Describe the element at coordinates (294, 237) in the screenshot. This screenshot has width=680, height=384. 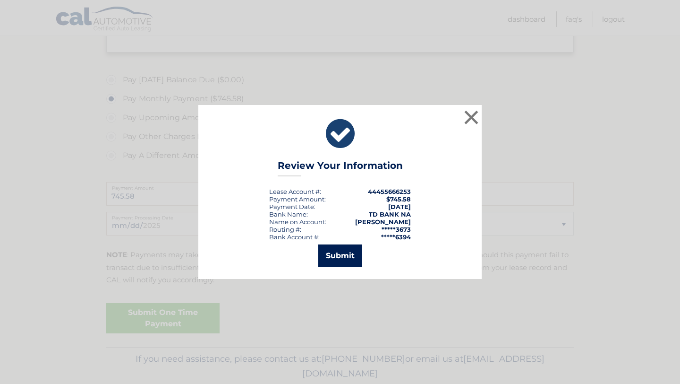
I see `div: Bank Account #:` at that location.